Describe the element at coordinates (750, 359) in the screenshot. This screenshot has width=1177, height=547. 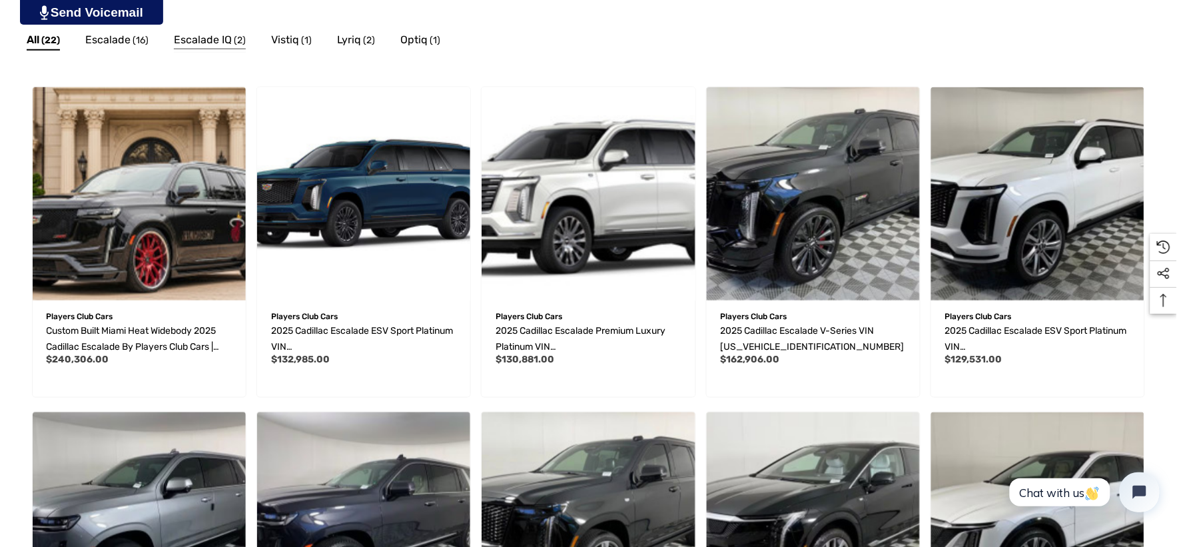
I see `span: $162,906.00` at that location.